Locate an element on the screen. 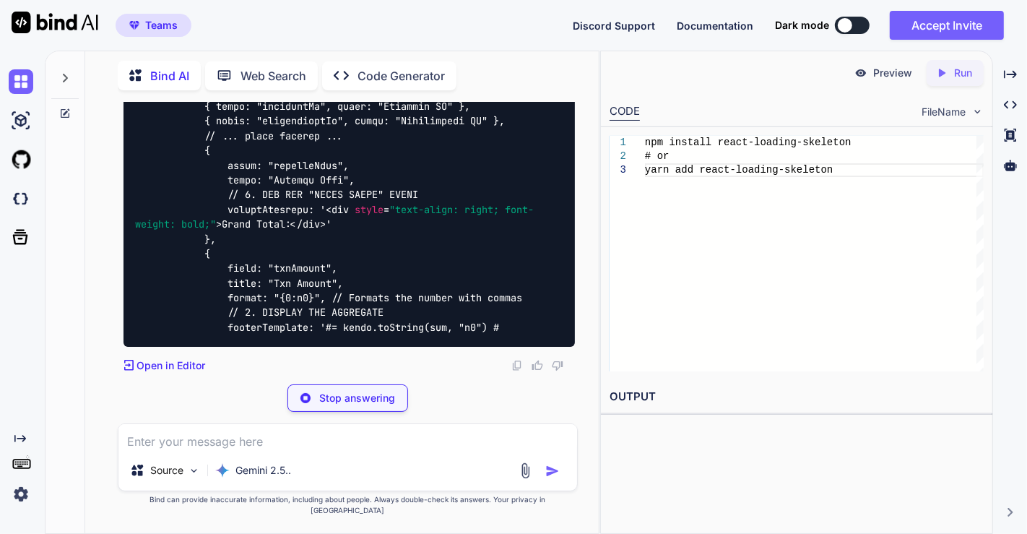 This screenshot has width=1027, height=534. span: yarn add react-loading-skeleton is located at coordinates (739, 170).